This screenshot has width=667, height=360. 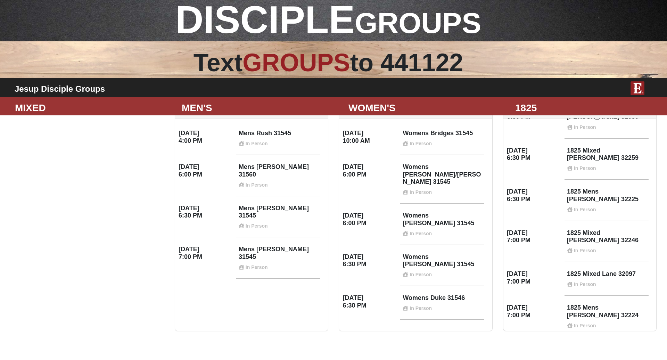 What do you see at coordinates (427, 108) in the screenshot?
I see `div: WOMEN'S` at bounding box center [427, 108].